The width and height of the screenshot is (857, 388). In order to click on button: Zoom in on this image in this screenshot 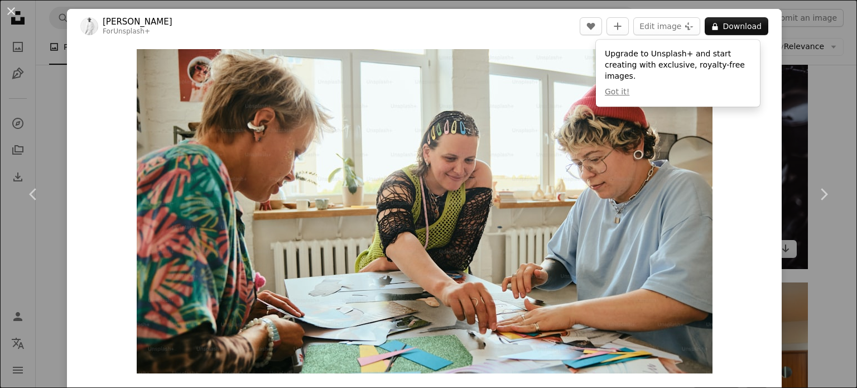, I will do `click(425, 211)`.